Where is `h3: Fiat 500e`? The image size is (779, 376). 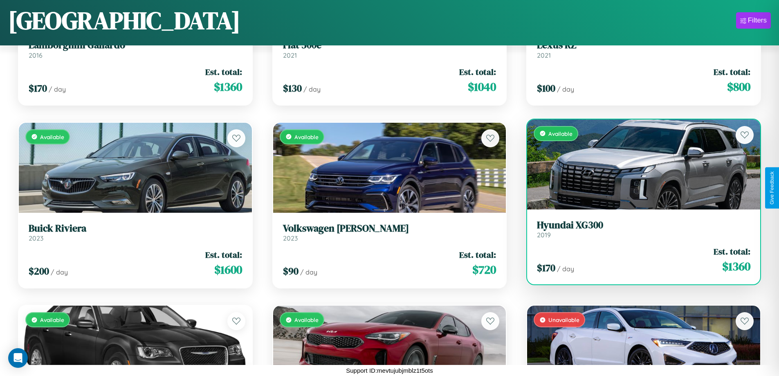 h3: Fiat 500e is located at coordinates (390, 45).